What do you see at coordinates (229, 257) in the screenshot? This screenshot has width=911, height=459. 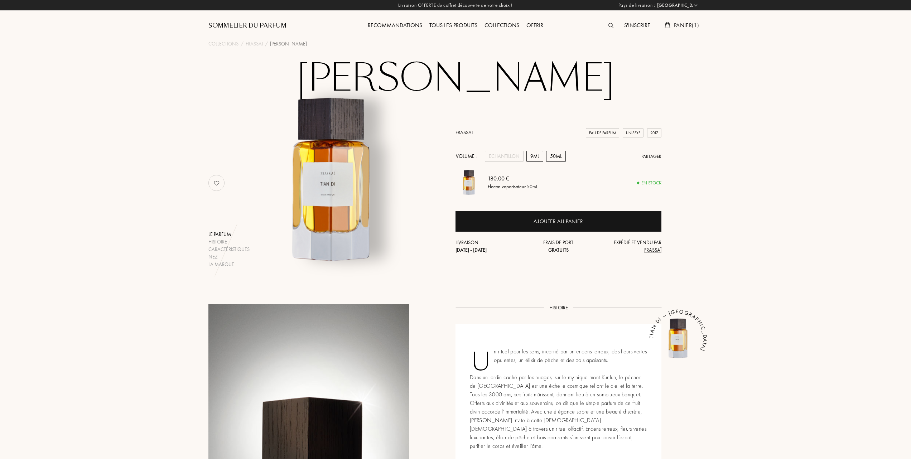 I see `div: Nez` at bounding box center [229, 257].